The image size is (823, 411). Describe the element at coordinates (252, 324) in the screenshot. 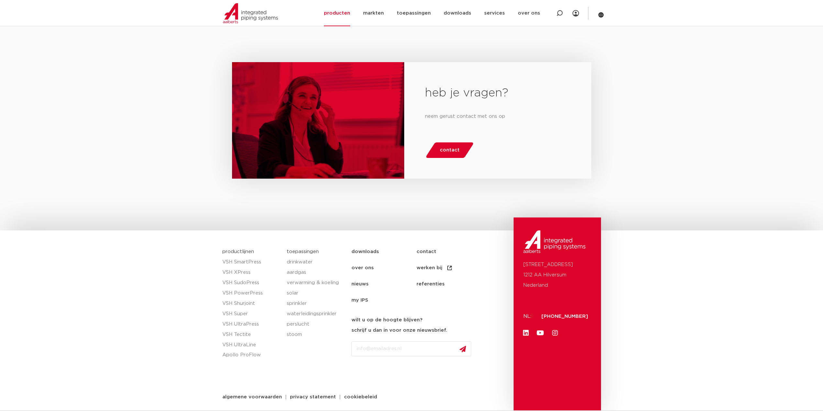

I see `a: VSH UltraPress` at that location.